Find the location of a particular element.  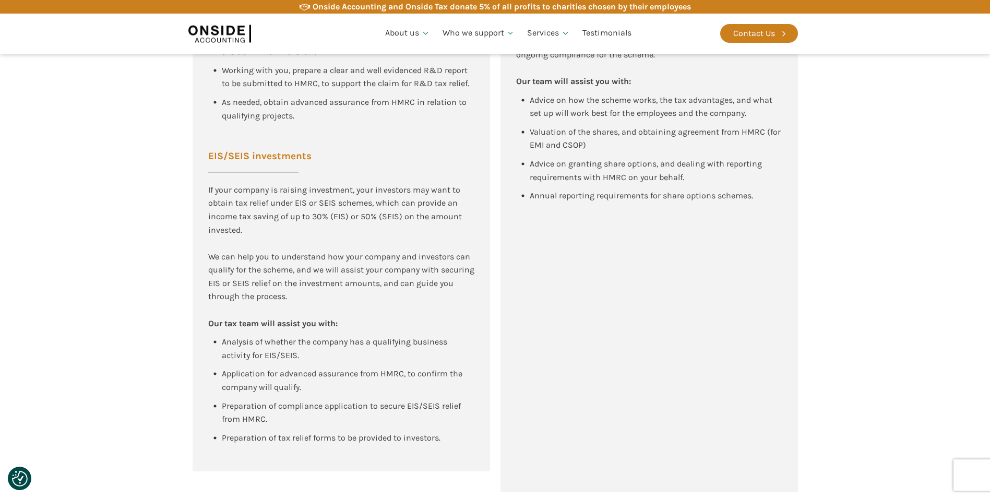

span: As needed, obtain advanced assurance from HMRC in relation to qualifying projects. is located at coordinates (345, 109).